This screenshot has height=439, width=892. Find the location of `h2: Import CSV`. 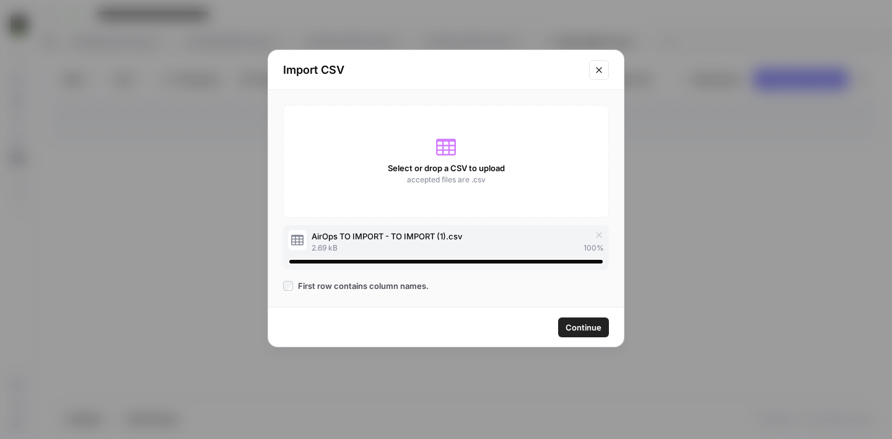

h2: Import CSV is located at coordinates (432, 70).